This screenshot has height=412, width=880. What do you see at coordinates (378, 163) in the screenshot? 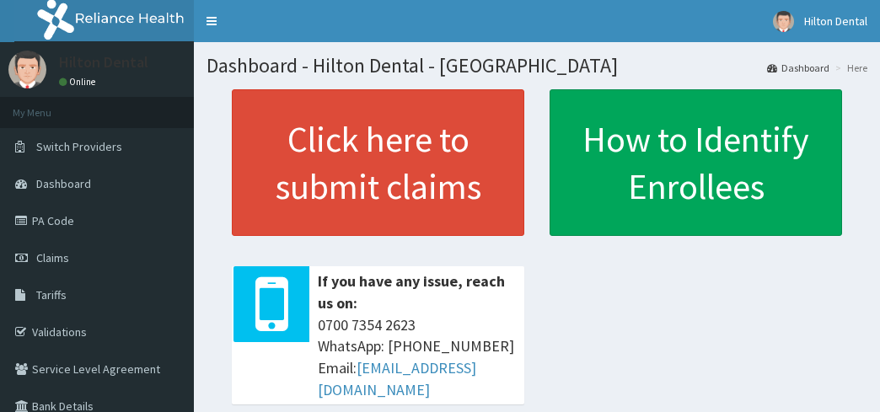
I see `a: Click here to submit claims` at bounding box center [378, 163].